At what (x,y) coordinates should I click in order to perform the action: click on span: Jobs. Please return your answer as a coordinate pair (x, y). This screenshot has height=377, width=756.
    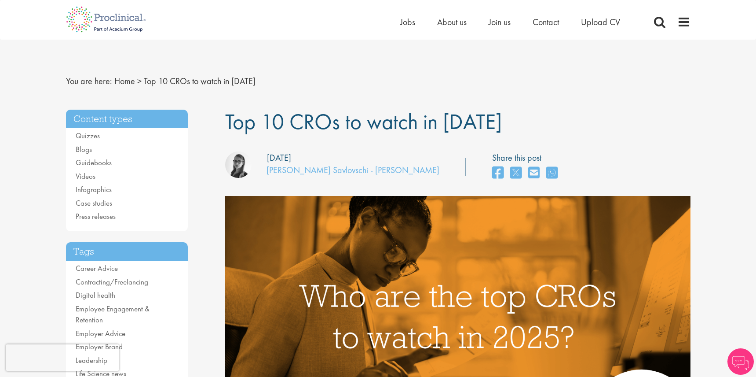
    Looking at the image, I should click on (408, 22).